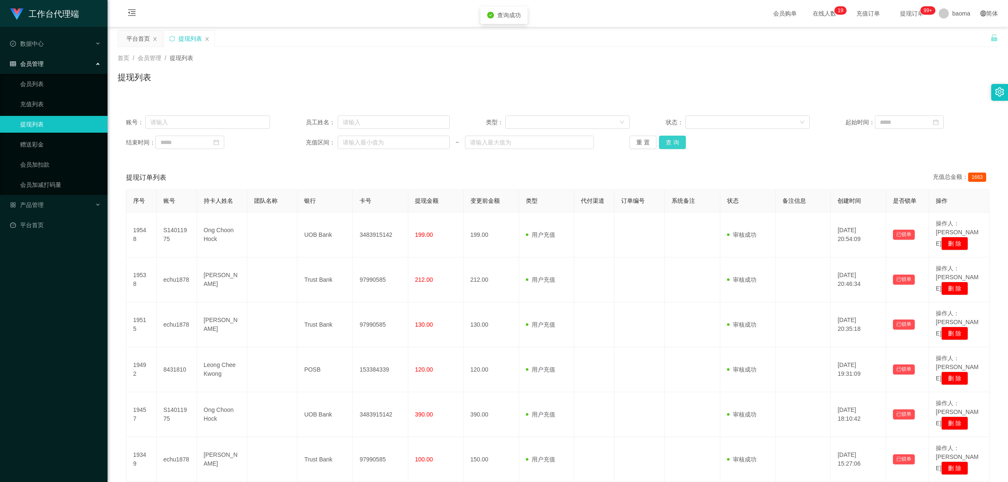  Describe the element at coordinates (142, 325) in the screenshot. I see `td: 19515` at that location.